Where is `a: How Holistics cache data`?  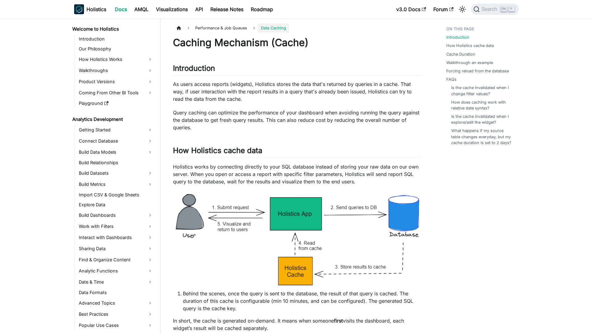 a: How Holistics cache data is located at coordinates (470, 45).